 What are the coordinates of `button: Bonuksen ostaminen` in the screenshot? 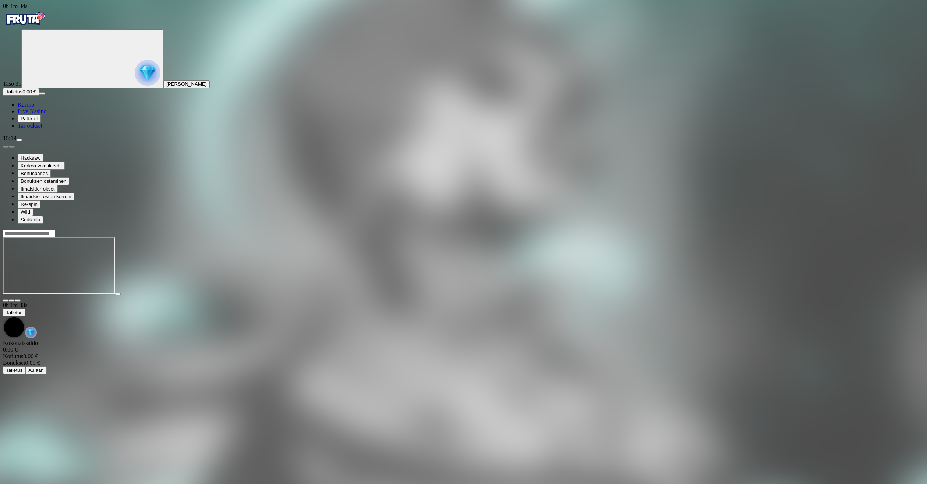 It's located at (43, 181).